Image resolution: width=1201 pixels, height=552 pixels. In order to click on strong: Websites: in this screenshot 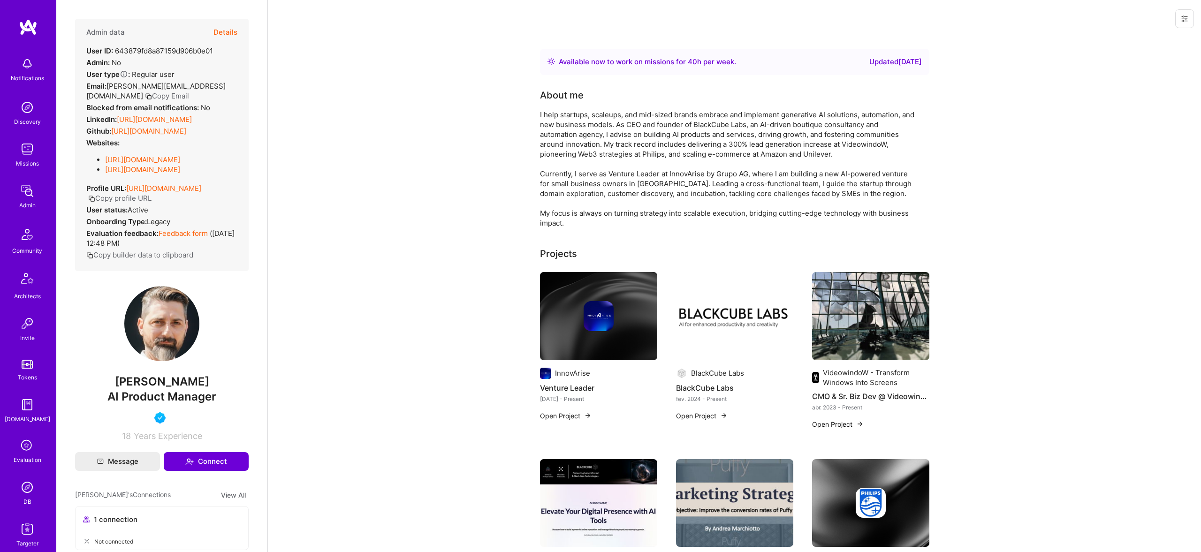, I will do `click(103, 143)`.